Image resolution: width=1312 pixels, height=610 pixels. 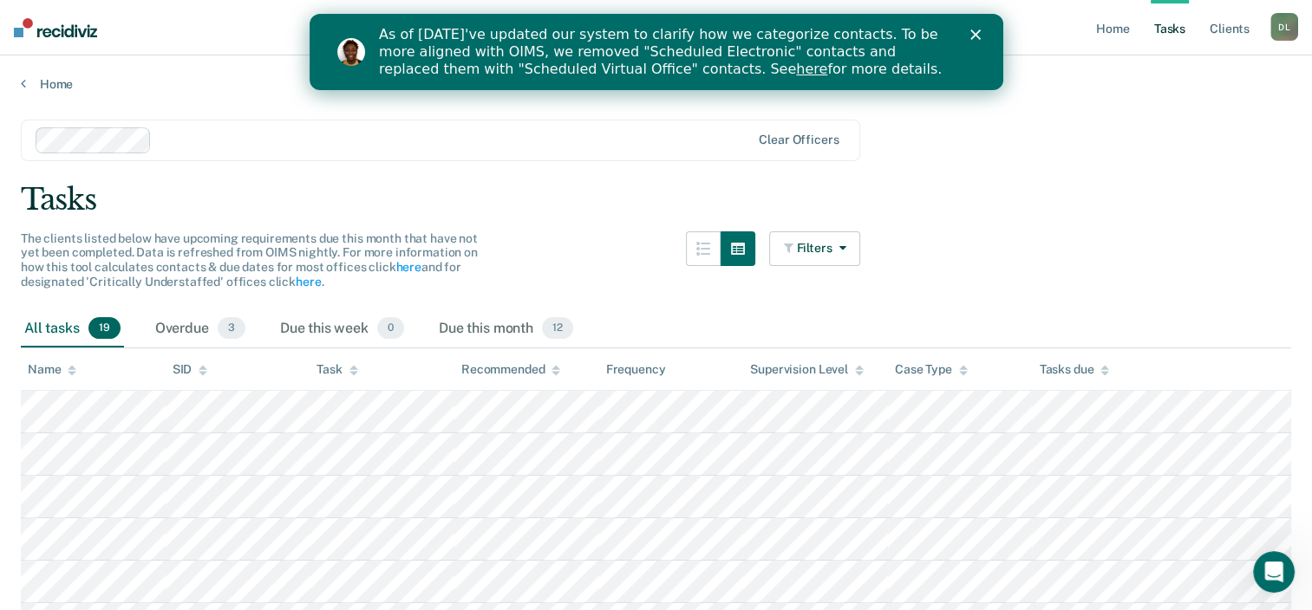 What do you see at coordinates (72, 329) in the screenshot?
I see `div: All tasks19` at bounding box center [72, 329].